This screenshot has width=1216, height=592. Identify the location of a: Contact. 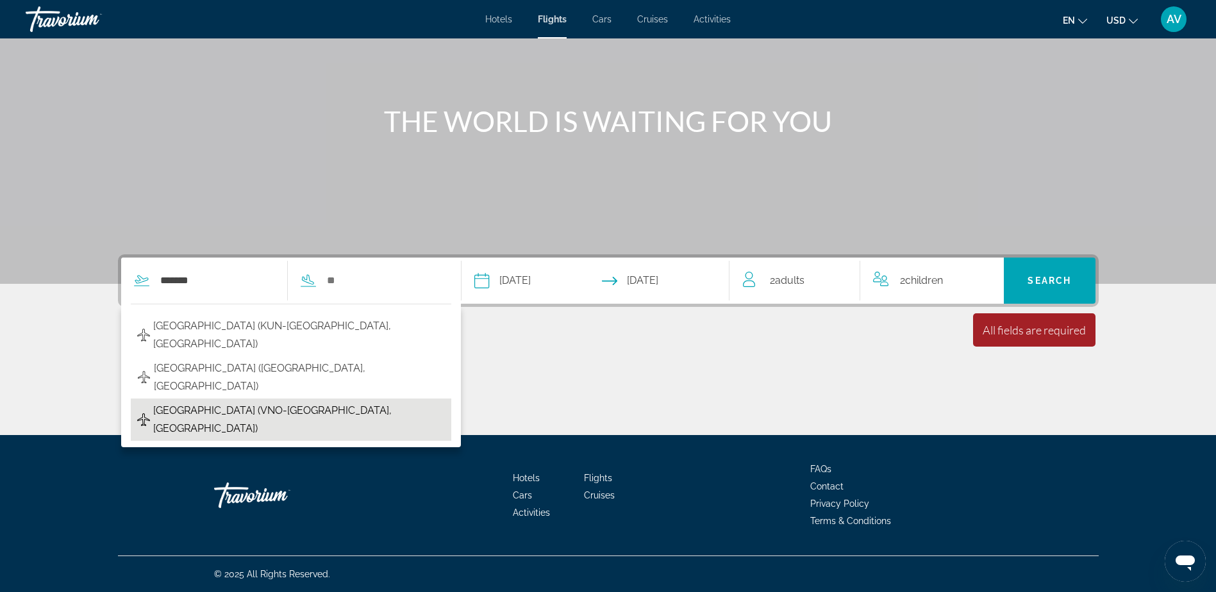
(827, 487).